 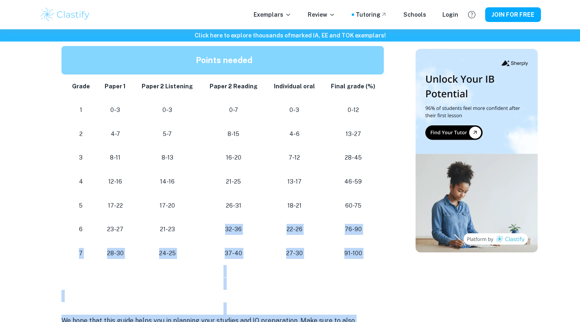 What do you see at coordinates (65, 15) in the screenshot?
I see `a: Clastify logo` at bounding box center [65, 15].